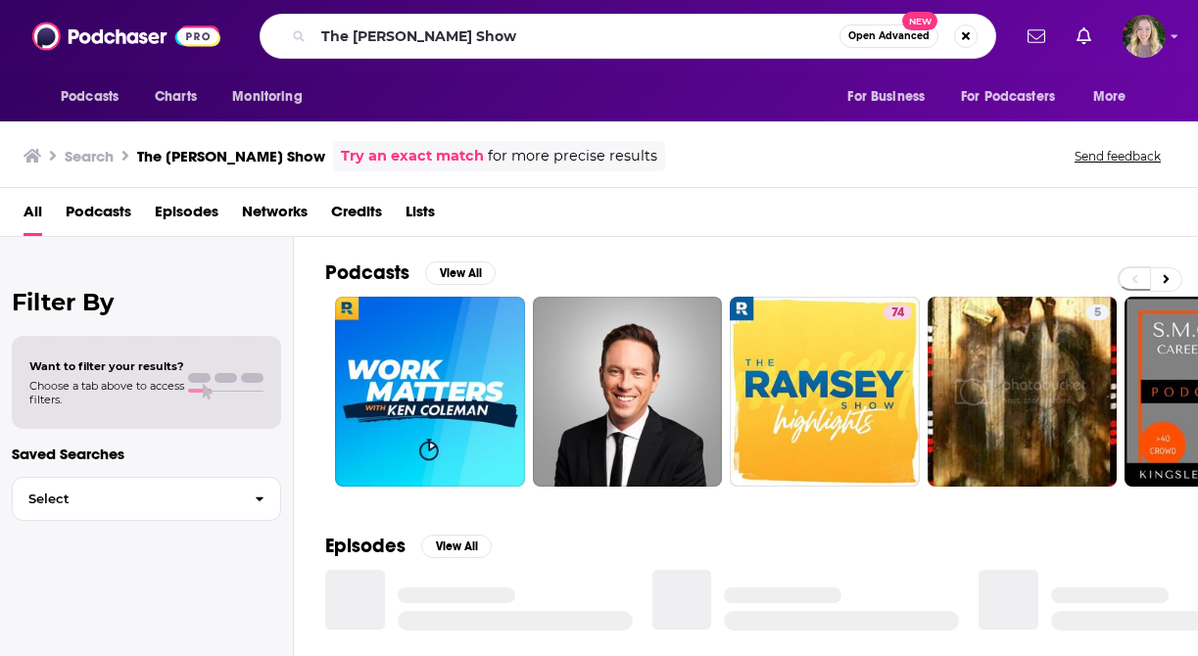 The image size is (1198, 656). I want to click on a: All, so click(32, 216).